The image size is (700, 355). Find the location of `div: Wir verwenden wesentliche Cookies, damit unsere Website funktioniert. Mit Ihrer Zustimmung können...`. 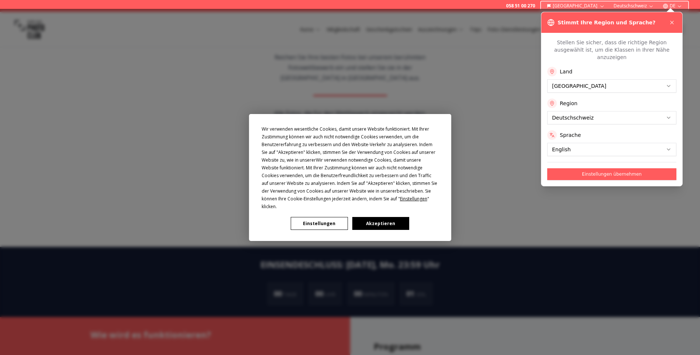

div: Wir verwenden wesentliche Cookies, damit unsere Website funktioniert. Mit Ihrer Zustimmung können... is located at coordinates (350, 168).